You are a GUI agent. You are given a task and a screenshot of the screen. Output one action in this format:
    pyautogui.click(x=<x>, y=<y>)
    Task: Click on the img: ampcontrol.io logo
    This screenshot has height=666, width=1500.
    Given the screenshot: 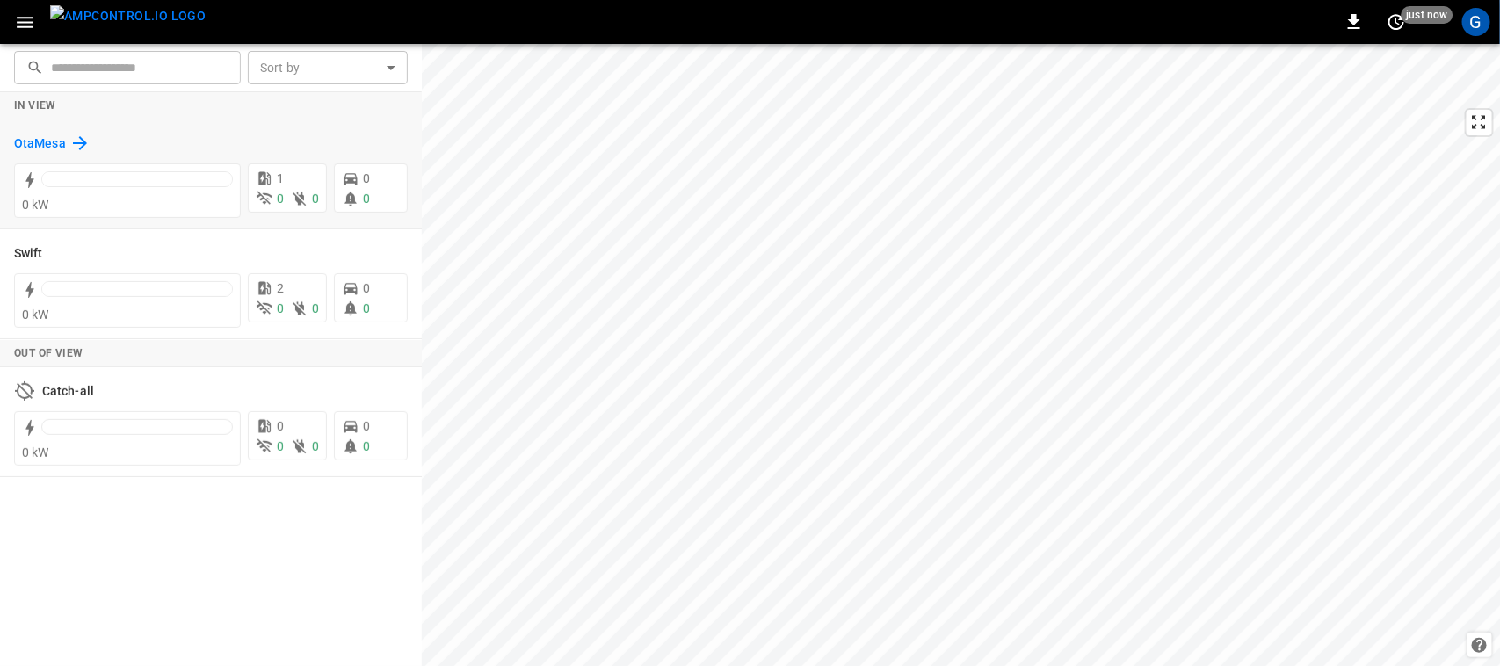 What is the action you would take?
    pyautogui.click(x=127, y=16)
    